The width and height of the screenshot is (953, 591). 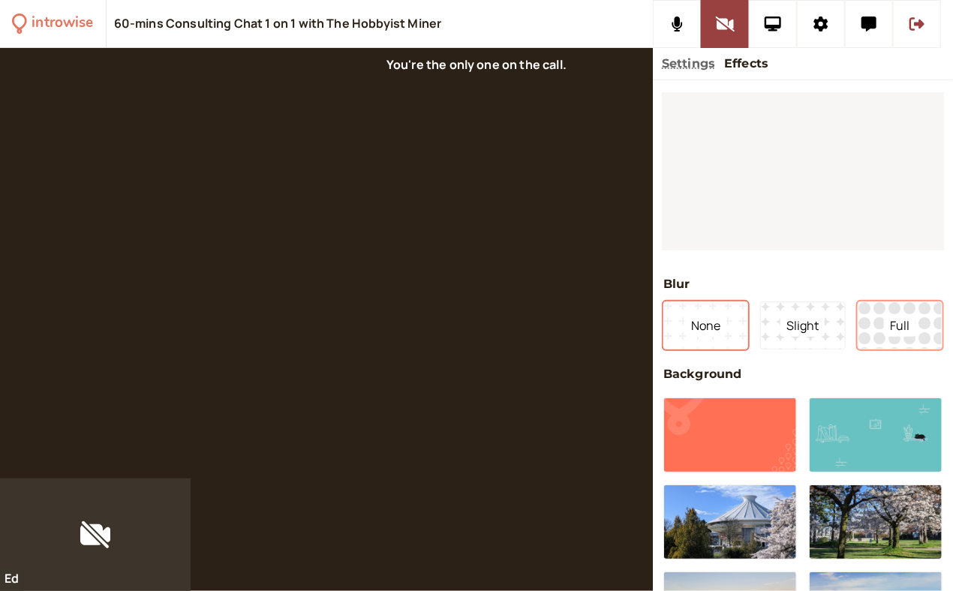 What do you see at coordinates (900, 326) in the screenshot?
I see `span: Full` at bounding box center [900, 326].